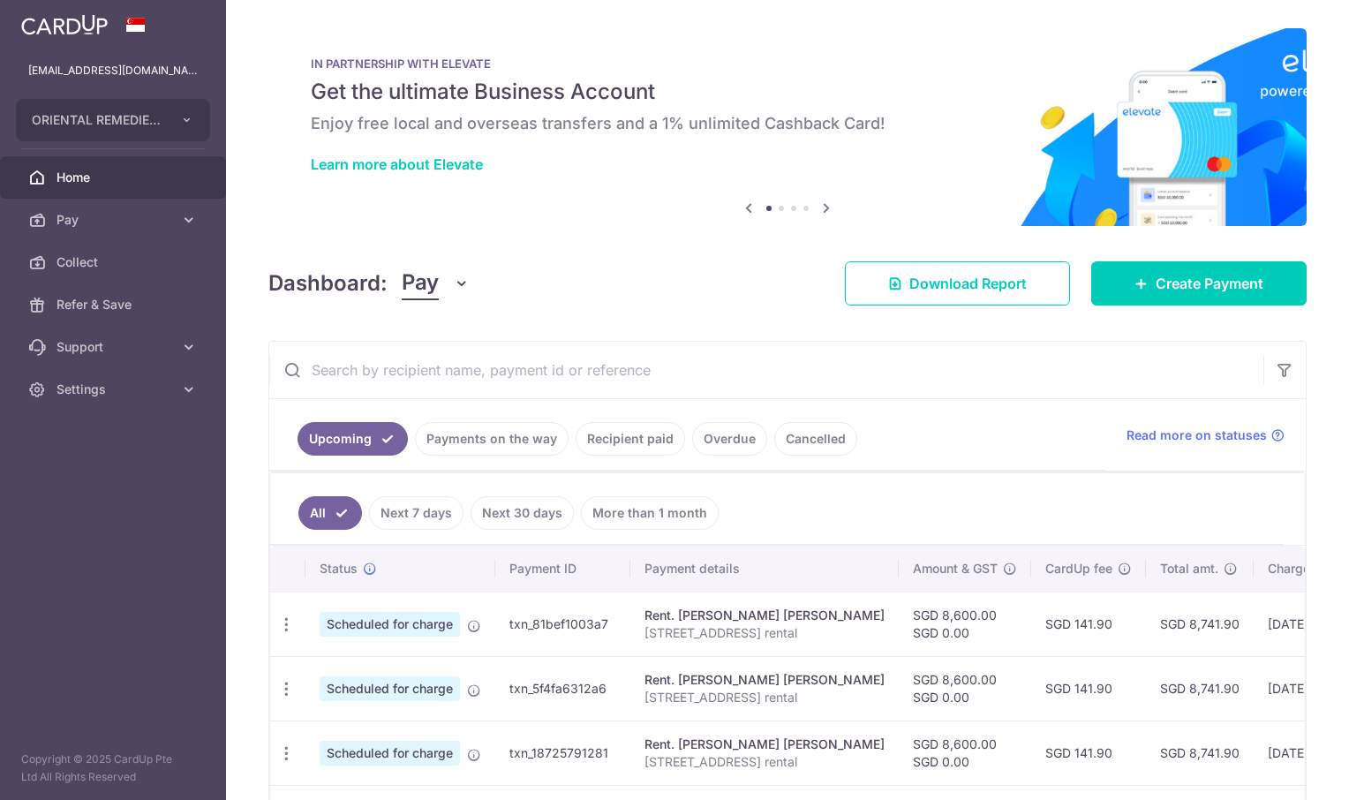 Image resolution: width=1349 pixels, height=800 pixels. Describe the element at coordinates (630, 439) in the screenshot. I see `a: Recipient paid` at that location.